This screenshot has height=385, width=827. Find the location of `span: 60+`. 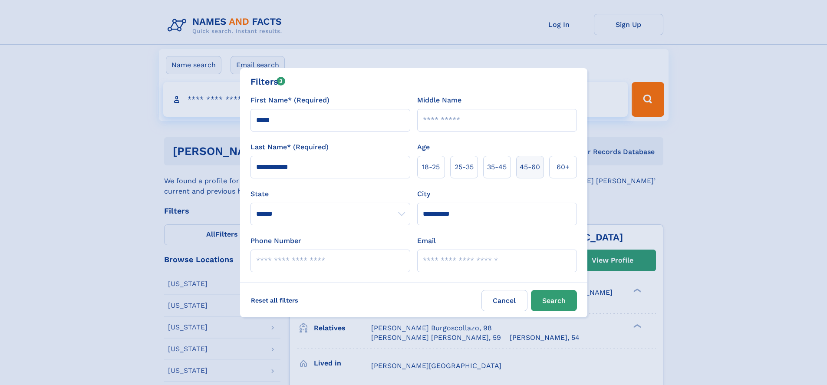

span: 60+ is located at coordinates (563, 167).